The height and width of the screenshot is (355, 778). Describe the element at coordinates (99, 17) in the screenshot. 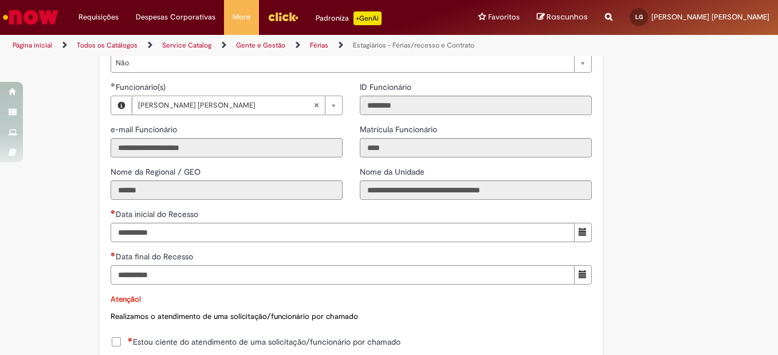

I see `span: Requisições` at that location.